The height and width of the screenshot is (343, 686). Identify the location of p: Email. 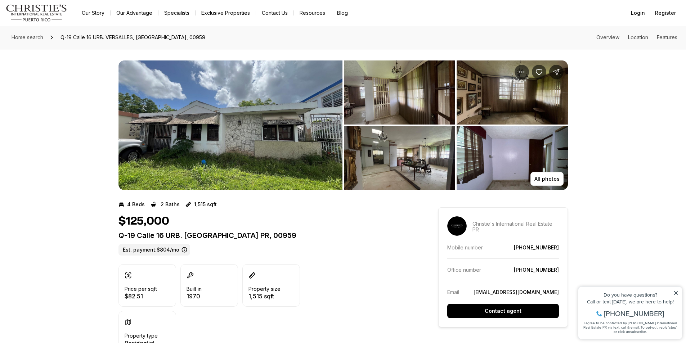
(453, 292).